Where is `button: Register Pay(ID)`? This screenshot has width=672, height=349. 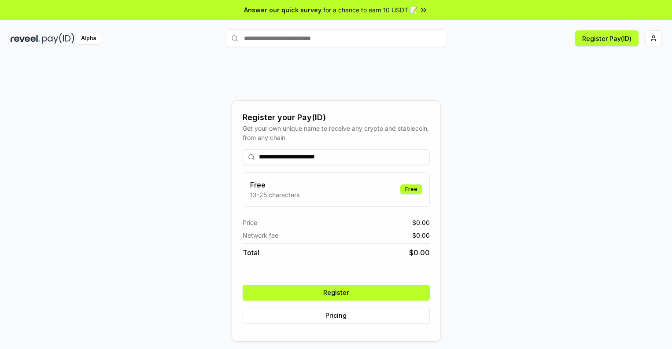
button: Register Pay(ID) is located at coordinates (607, 38).